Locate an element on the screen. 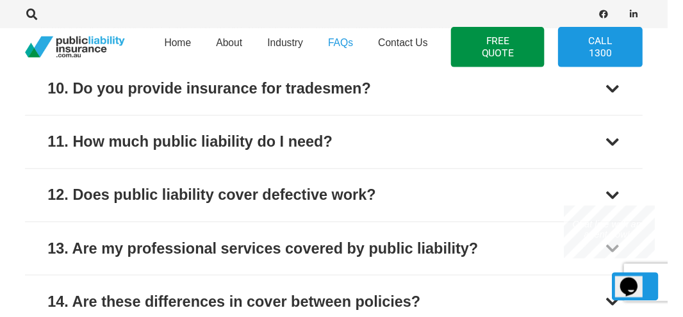 Image resolution: width=683 pixels, height=317 pixels. div: 12. Does public liability cover defective work? is located at coordinates (217, 200).